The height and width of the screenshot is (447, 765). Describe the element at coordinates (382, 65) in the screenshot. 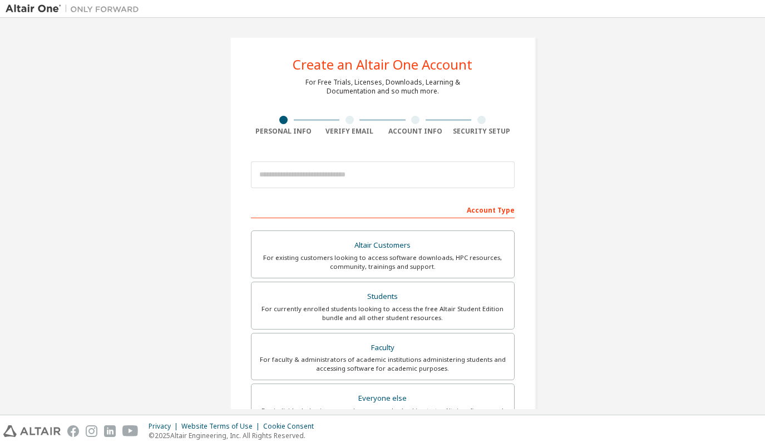

I see `div: Create an Altair One Account` at that location.